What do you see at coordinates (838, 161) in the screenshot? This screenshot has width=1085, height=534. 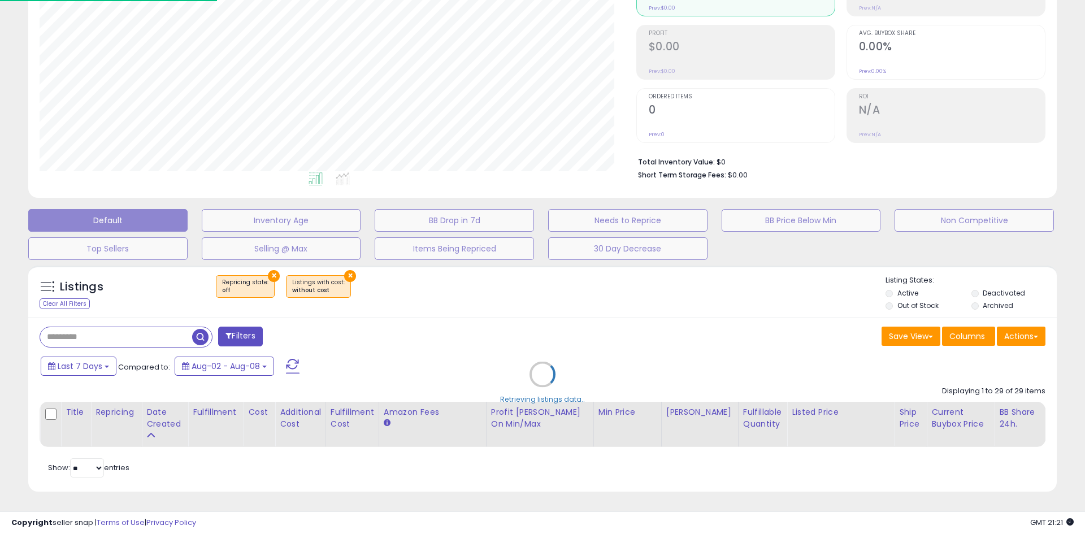 I see `li: $0` at bounding box center [838, 161].